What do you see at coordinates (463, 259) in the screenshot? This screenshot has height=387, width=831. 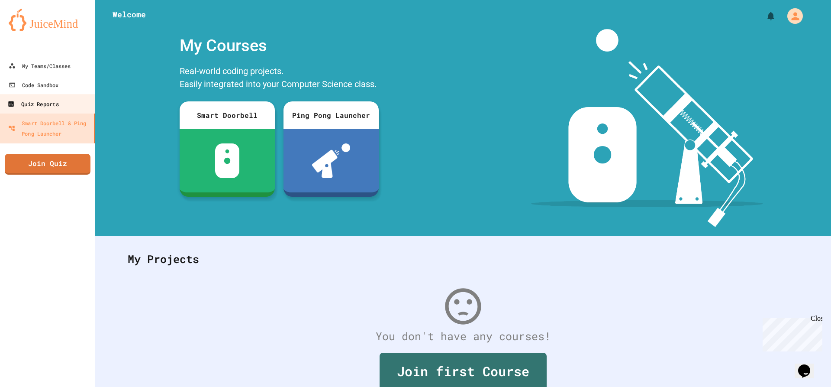 I see `div: My Projects` at bounding box center [463, 259].